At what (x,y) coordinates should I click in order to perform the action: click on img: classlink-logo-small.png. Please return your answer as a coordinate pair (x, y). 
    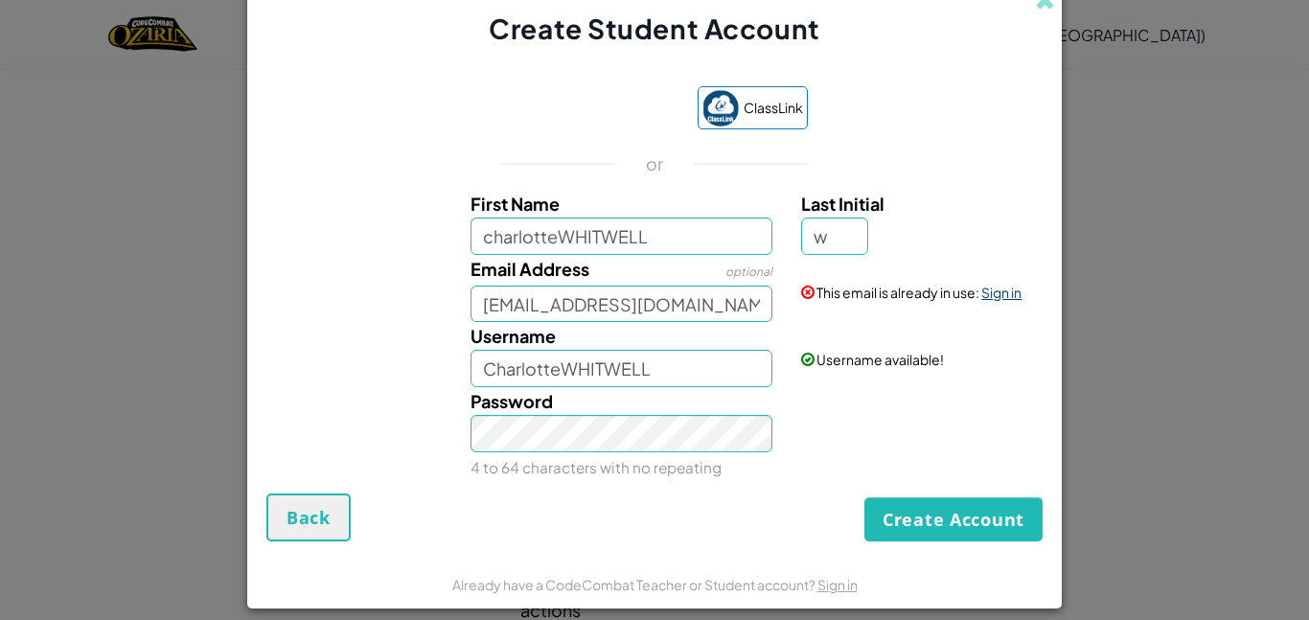
    Looking at the image, I should click on (721, 108).